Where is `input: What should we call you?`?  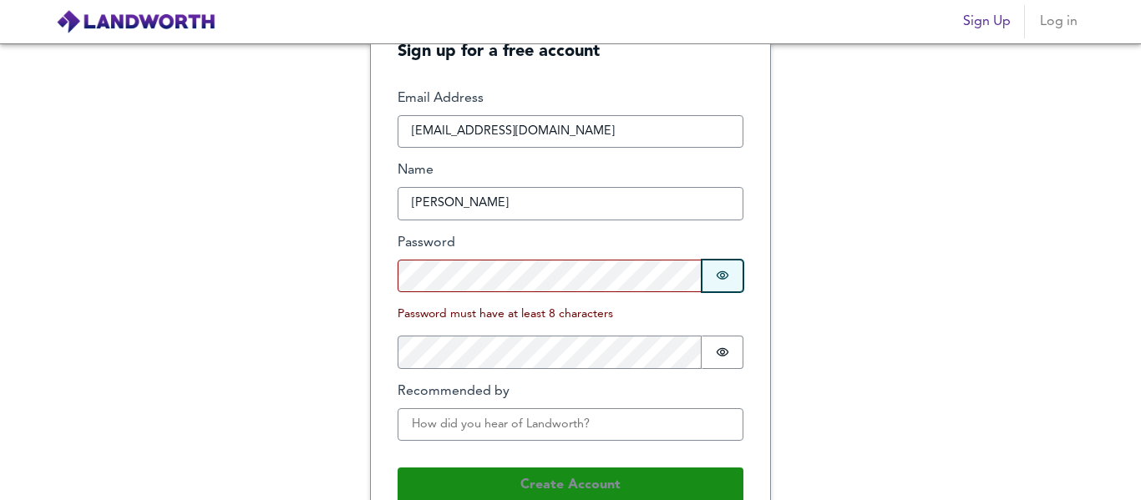
input: What should we call you? is located at coordinates (571, 204).